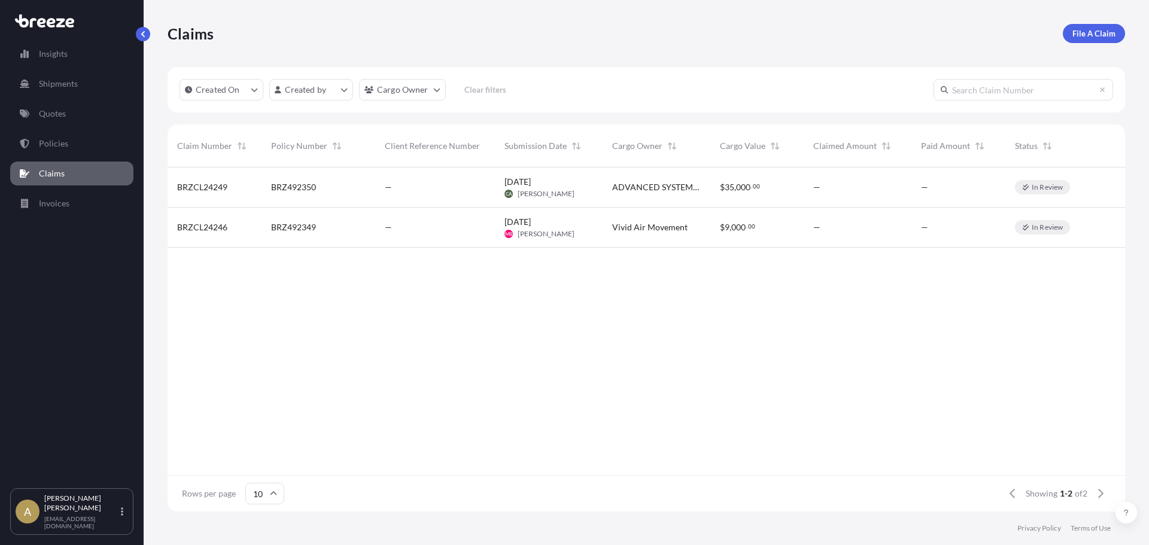 Image resolution: width=1149 pixels, height=545 pixels. I want to click on span: Client Reference Number, so click(432, 146).